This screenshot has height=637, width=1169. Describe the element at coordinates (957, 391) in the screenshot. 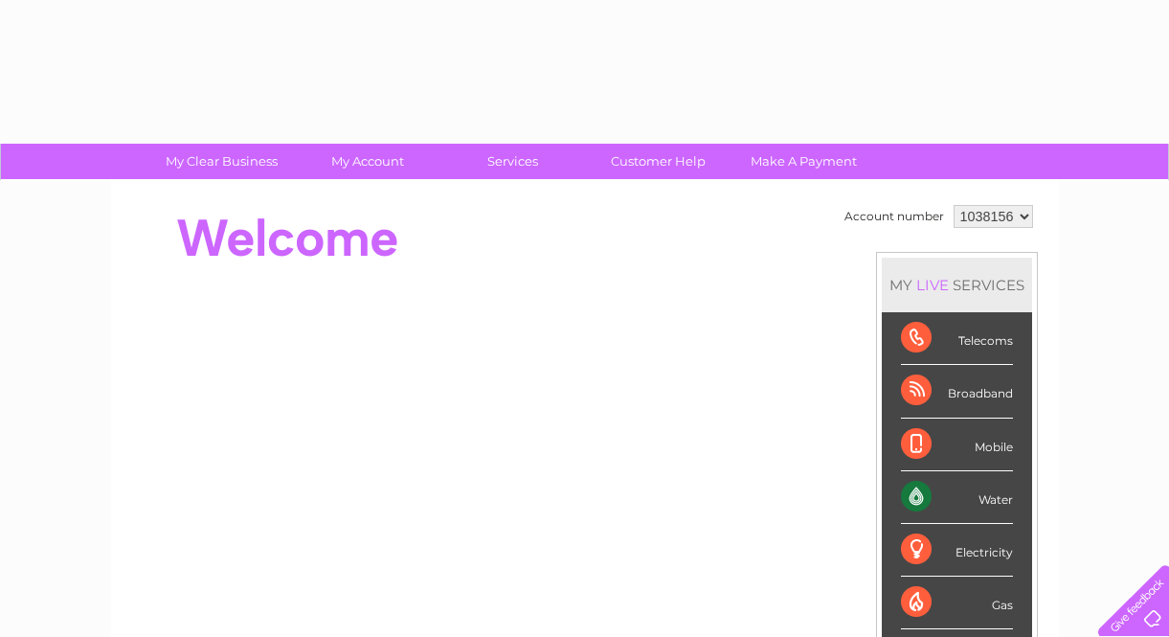

I see `div: Broadband` at that location.